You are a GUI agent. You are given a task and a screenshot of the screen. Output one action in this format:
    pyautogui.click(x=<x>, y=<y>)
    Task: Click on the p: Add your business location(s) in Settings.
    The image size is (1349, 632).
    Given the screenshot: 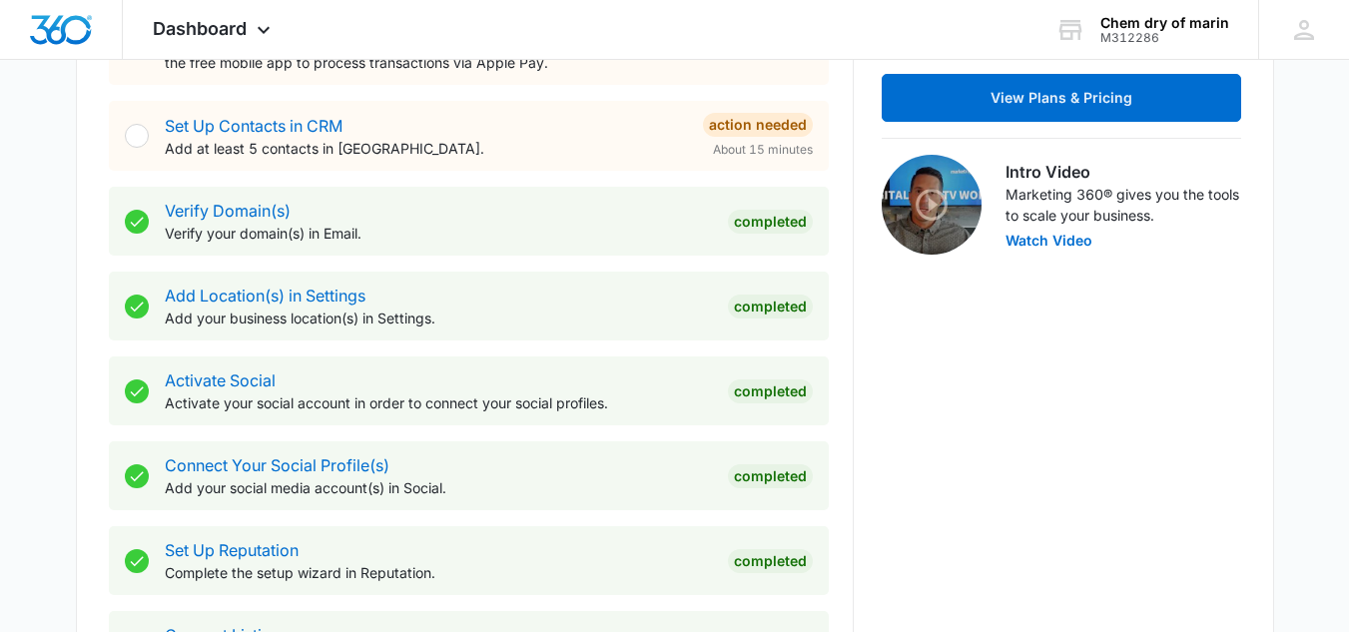 What is the action you would take?
    pyautogui.click(x=438, y=318)
    